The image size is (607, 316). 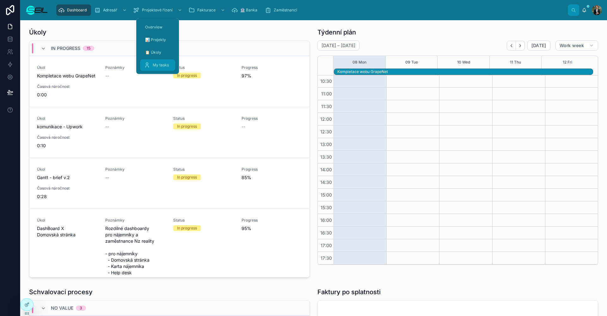 I want to click on h1: Týdenní plán, so click(x=337, y=32).